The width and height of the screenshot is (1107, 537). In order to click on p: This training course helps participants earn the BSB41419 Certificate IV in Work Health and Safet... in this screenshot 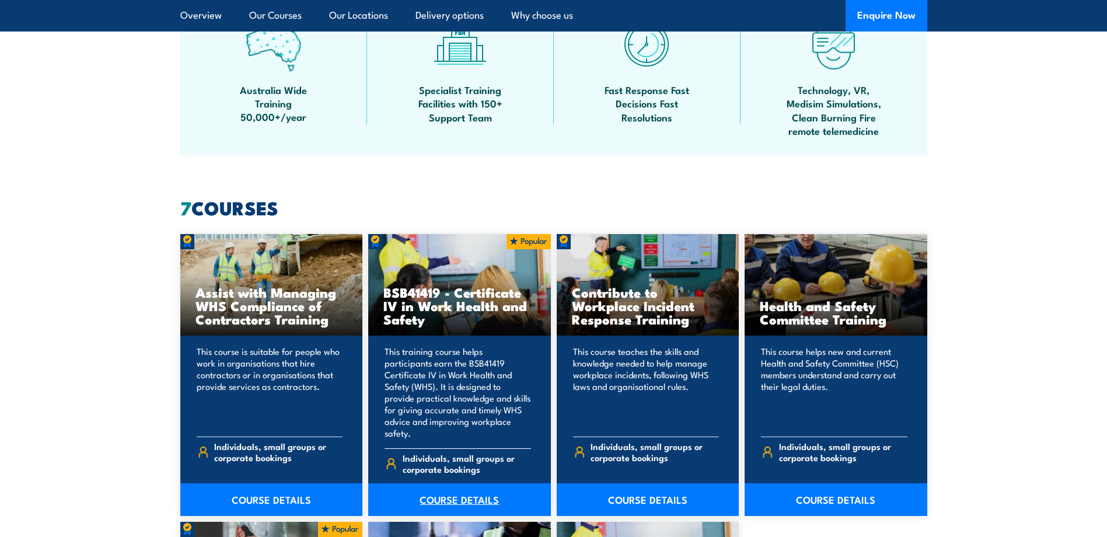, I will do `click(458, 392)`.